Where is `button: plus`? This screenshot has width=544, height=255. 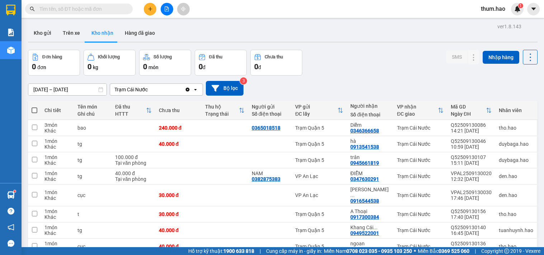
button: plus is located at coordinates (150, 9).